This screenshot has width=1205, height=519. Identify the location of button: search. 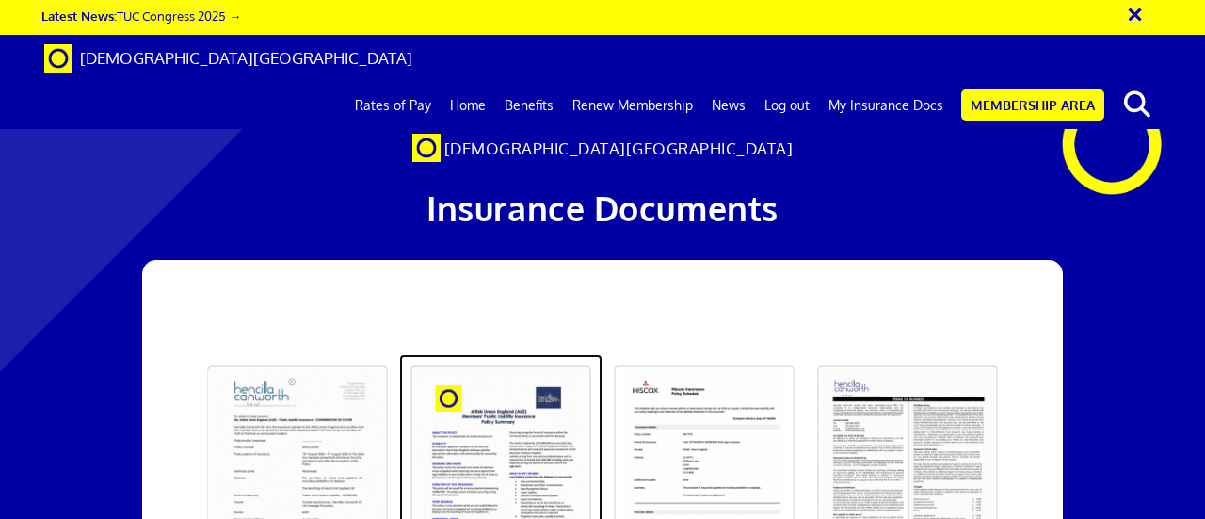
(1136, 104).